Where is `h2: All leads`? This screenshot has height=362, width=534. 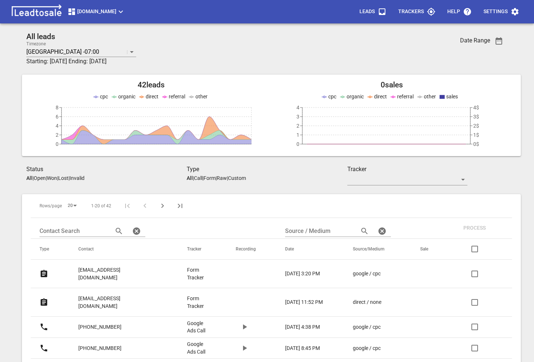 h2: All leads is located at coordinates (227, 37).